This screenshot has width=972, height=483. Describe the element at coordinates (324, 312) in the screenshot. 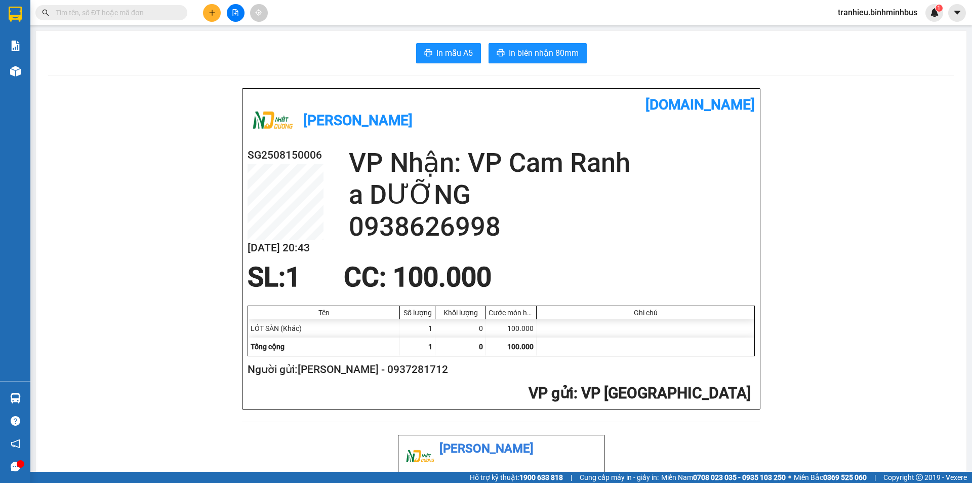

I see `div: Tên` at that location.